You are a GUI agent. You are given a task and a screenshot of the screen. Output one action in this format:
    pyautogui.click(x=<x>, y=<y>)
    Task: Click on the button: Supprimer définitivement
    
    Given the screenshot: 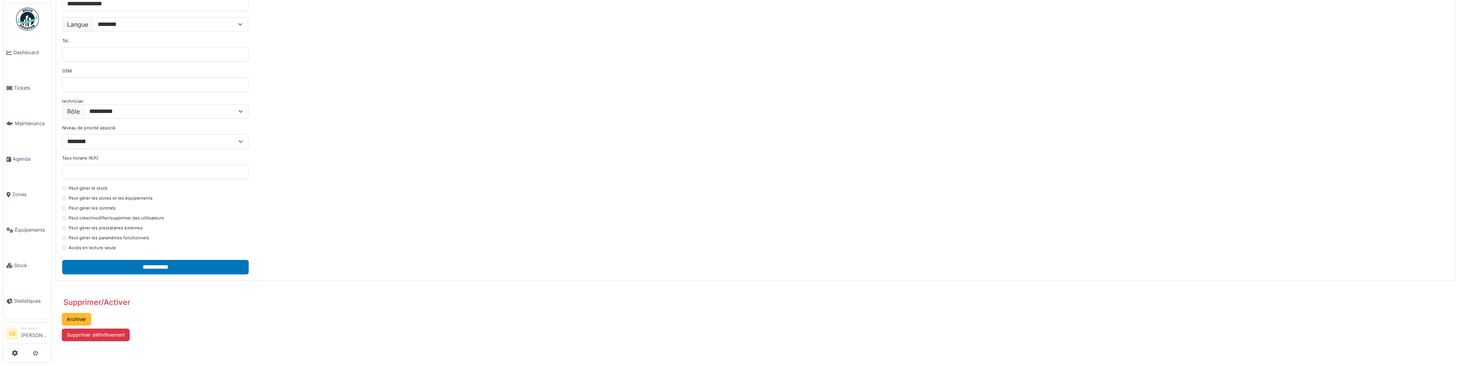 What is the action you would take?
    pyautogui.click(x=96, y=335)
    